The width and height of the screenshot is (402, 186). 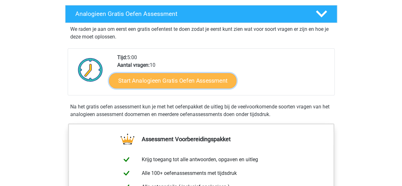 I want to click on div: Na het gratis oefen assessment kun je met het oefenpakket de uitleg bij de veelvoorkomende soorte..., so click(x=201, y=111).